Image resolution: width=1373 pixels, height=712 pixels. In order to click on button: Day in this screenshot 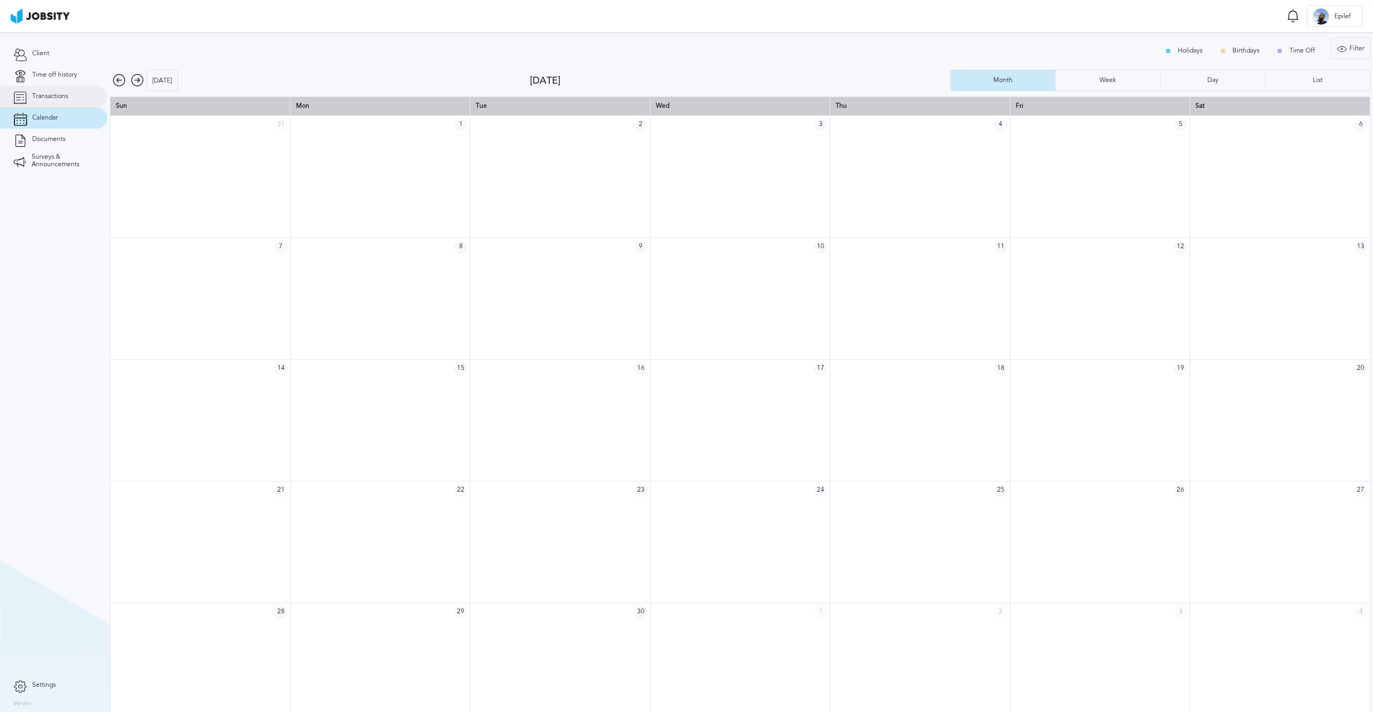, I will do `click(1213, 80)`.